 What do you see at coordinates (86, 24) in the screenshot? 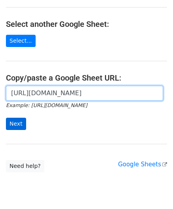
I see `h4: Select another Google Sheet:` at bounding box center [86, 24].